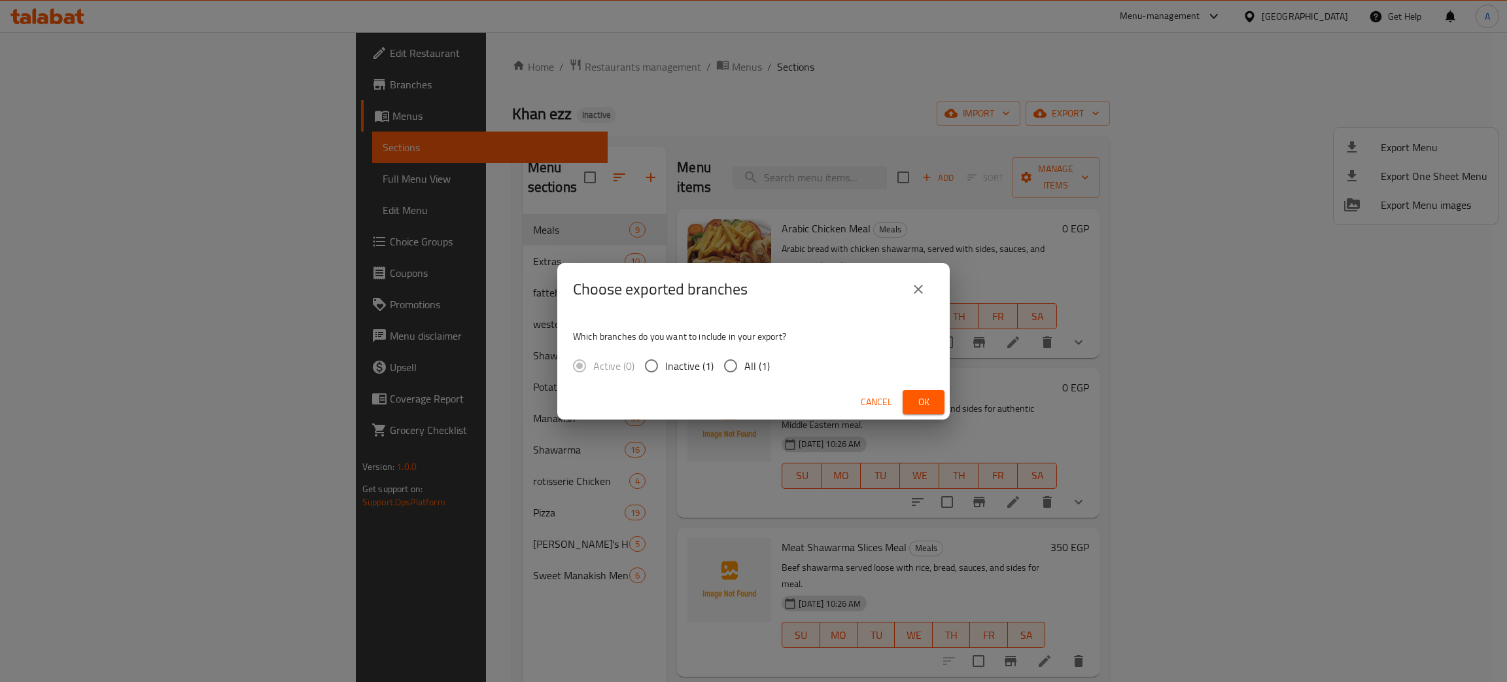 The image size is (1507, 682). Describe the element at coordinates (877, 402) in the screenshot. I see `span: Cancel` at that location.